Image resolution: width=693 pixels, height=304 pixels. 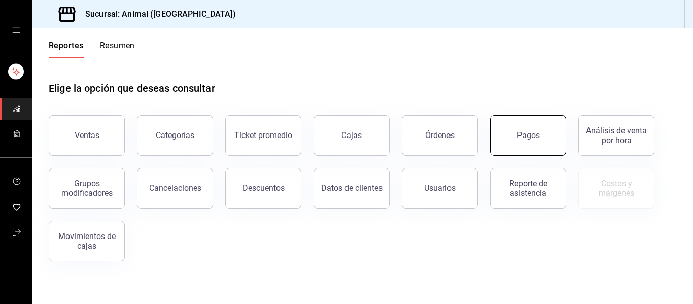 What do you see at coordinates (87, 241) in the screenshot?
I see `button: Movimientos de cajas` at bounding box center [87, 241].